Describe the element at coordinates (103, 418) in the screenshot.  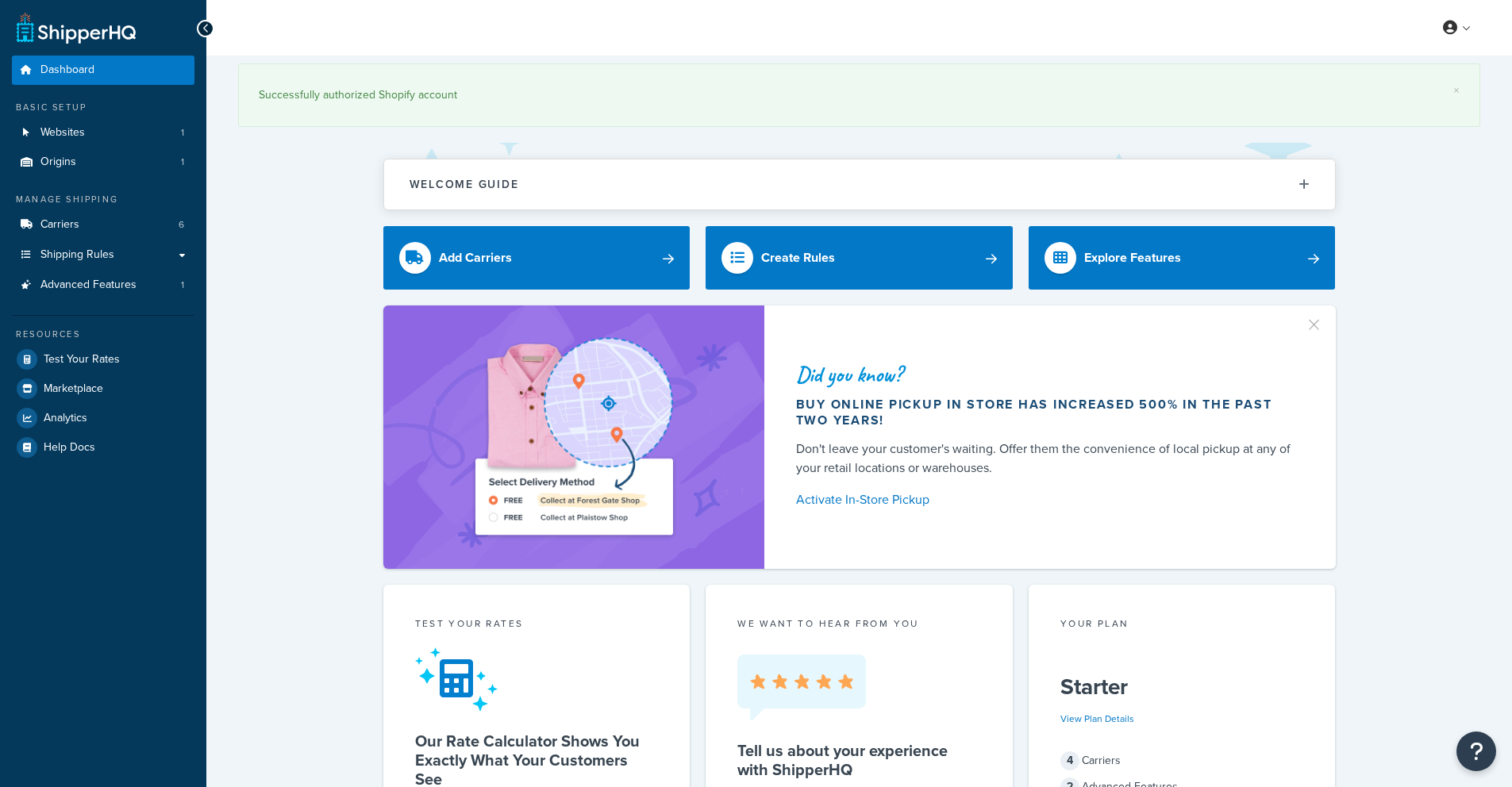
I see `a: Analytics` at that location.